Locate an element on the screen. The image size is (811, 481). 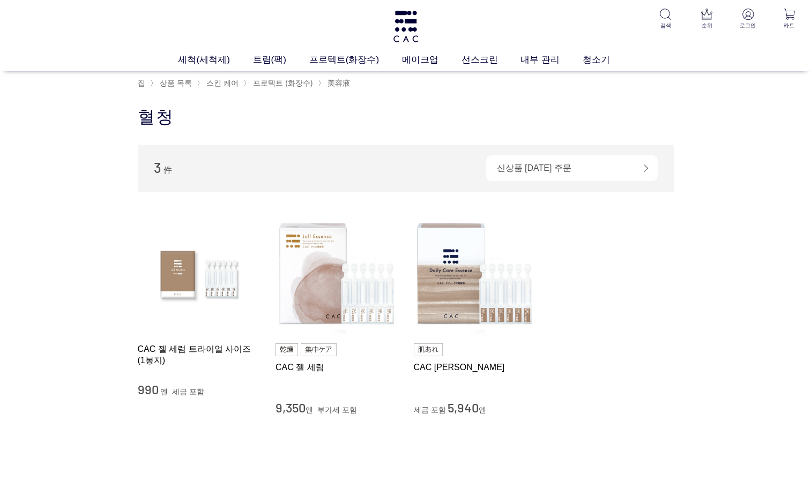
p: 카트 is located at coordinates (789, 25).